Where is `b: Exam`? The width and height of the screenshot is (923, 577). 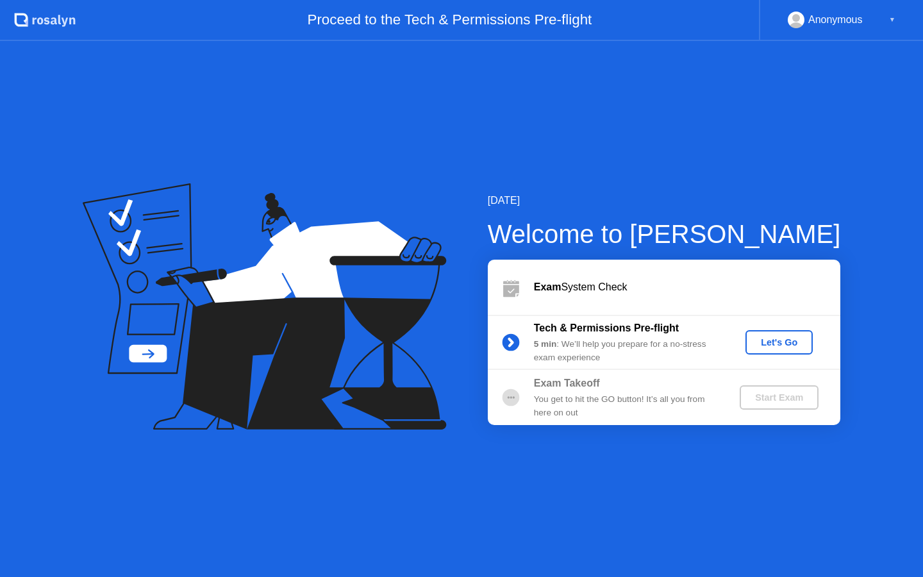
b: Exam is located at coordinates (547, 286).